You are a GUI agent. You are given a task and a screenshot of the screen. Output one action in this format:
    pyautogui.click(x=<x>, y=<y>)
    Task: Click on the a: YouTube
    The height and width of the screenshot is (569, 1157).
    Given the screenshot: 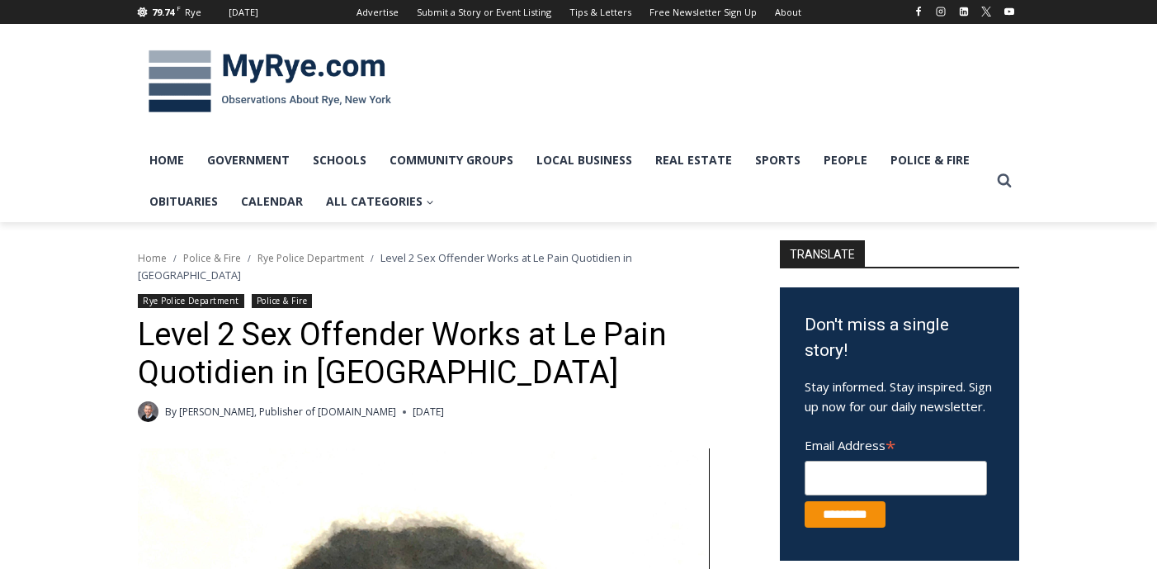 What is the action you would take?
    pyautogui.click(x=1009, y=12)
    